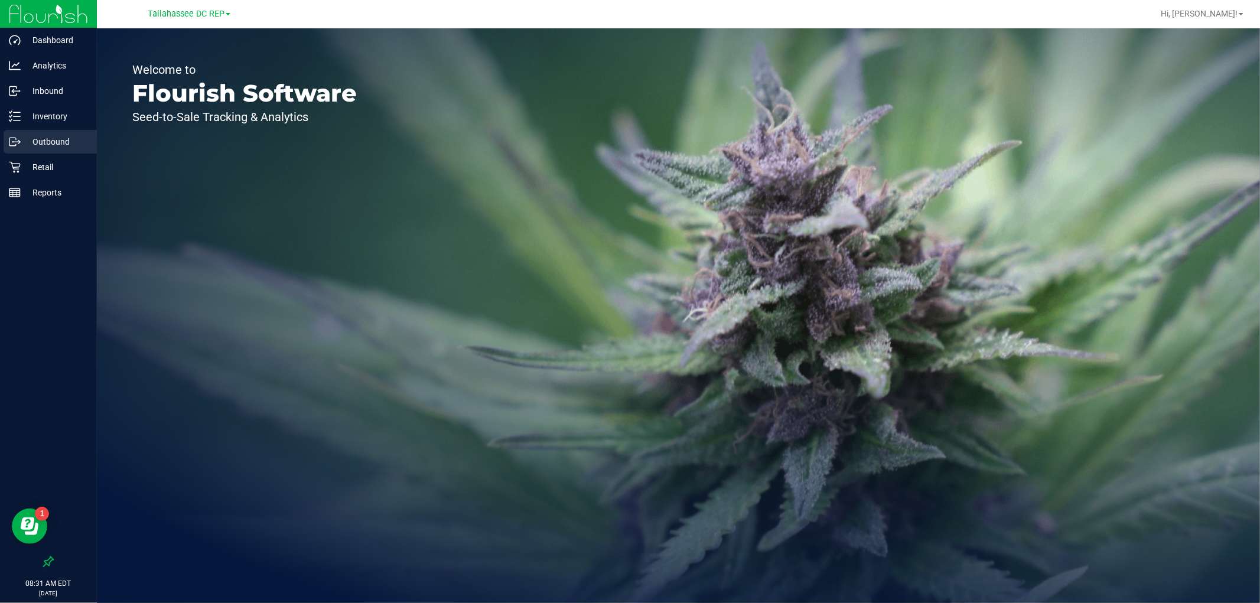  What do you see at coordinates (245, 70) in the screenshot?
I see `p: Welcome to` at bounding box center [245, 70].